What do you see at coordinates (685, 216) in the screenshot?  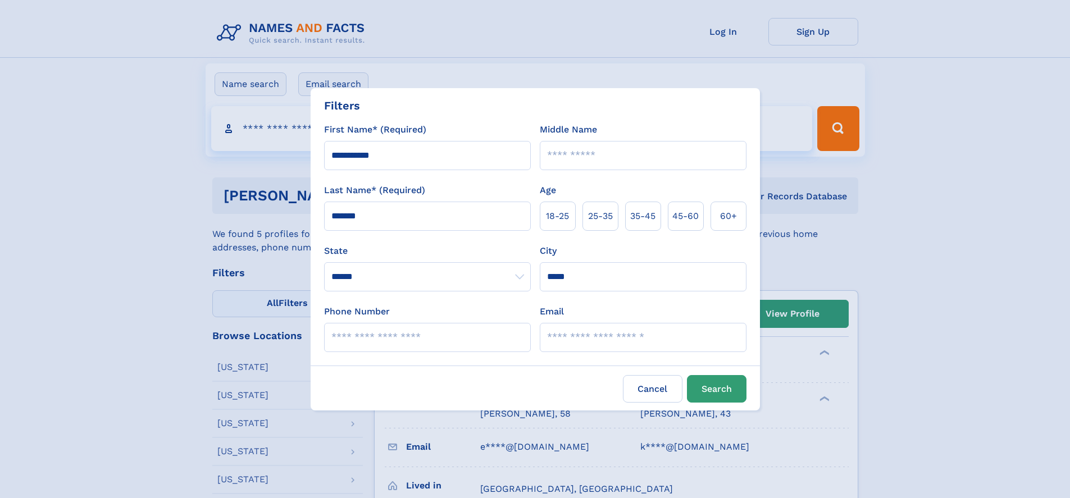 I see `span: 45‑60` at bounding box center [685, 216].